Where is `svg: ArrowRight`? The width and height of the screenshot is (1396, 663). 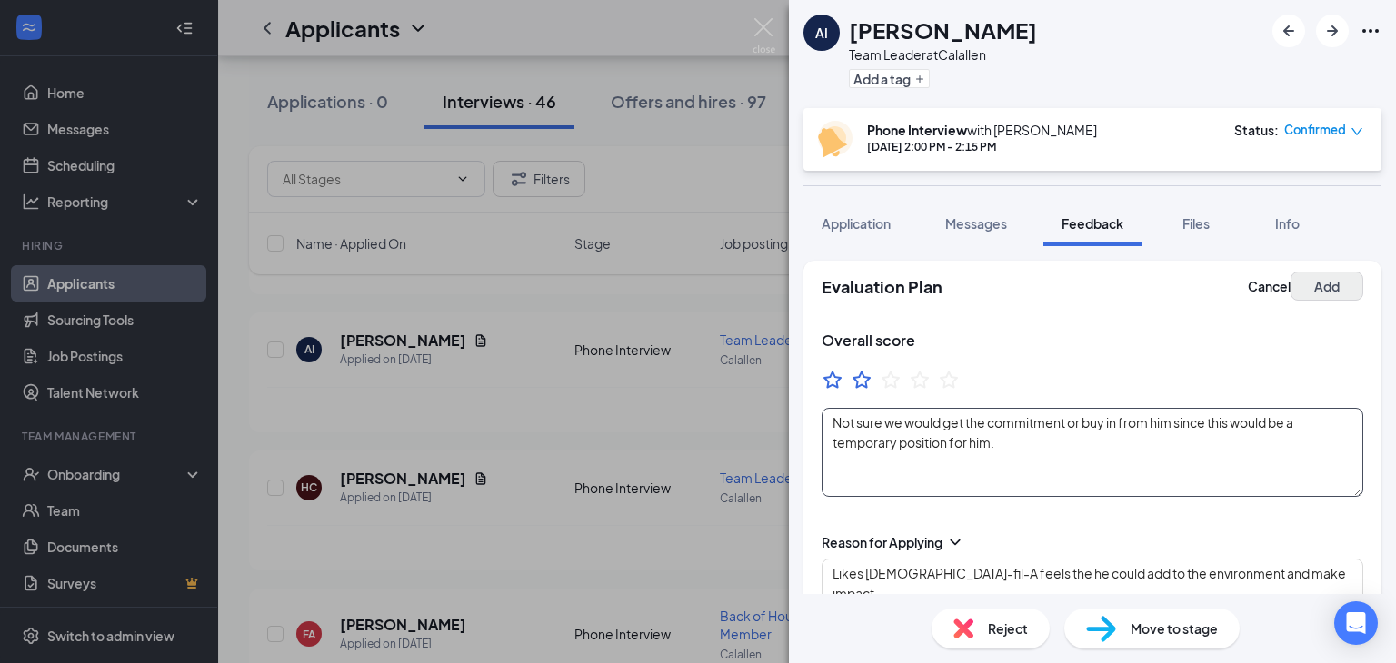
svg: ArrowRight is located at coordinates (1332, 31).